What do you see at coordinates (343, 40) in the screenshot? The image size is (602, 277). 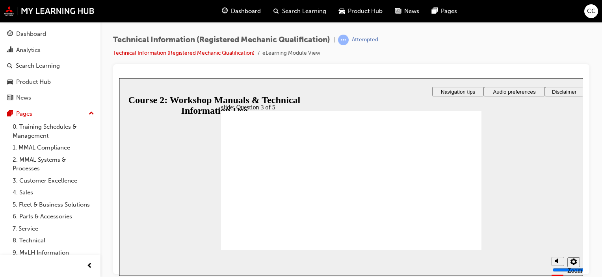 I see `span: learningRecordVerb_ATTEMPT-icon` at bounding box center [343, 40].